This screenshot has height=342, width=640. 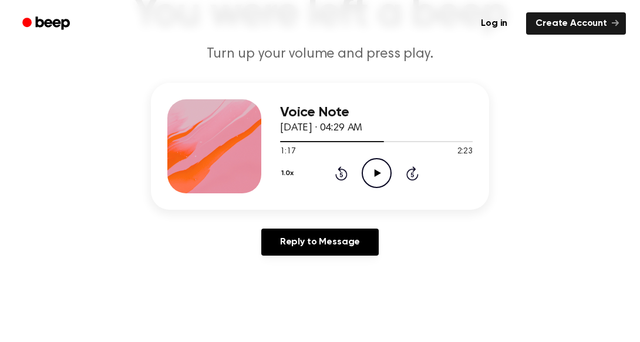 I want to click on a: Beep, so click(x=47, y=23).